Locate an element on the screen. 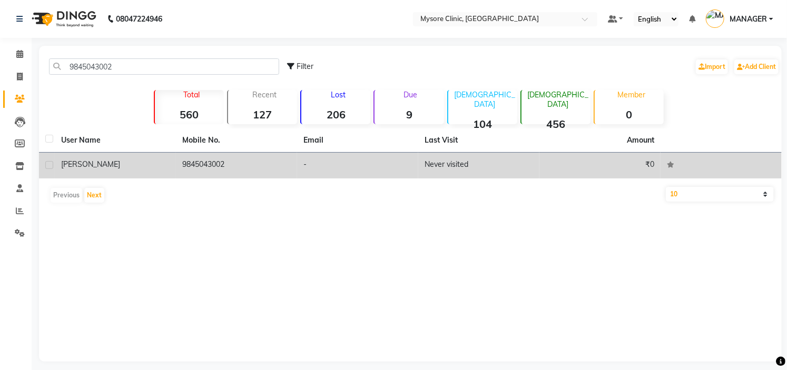  span: MANAGER is located at coordinates (748, 19).